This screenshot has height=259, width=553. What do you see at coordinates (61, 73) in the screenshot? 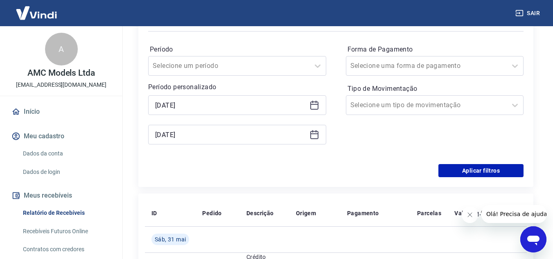
I see `p: AMC Models Ltda` at bounding box center [61, 73].